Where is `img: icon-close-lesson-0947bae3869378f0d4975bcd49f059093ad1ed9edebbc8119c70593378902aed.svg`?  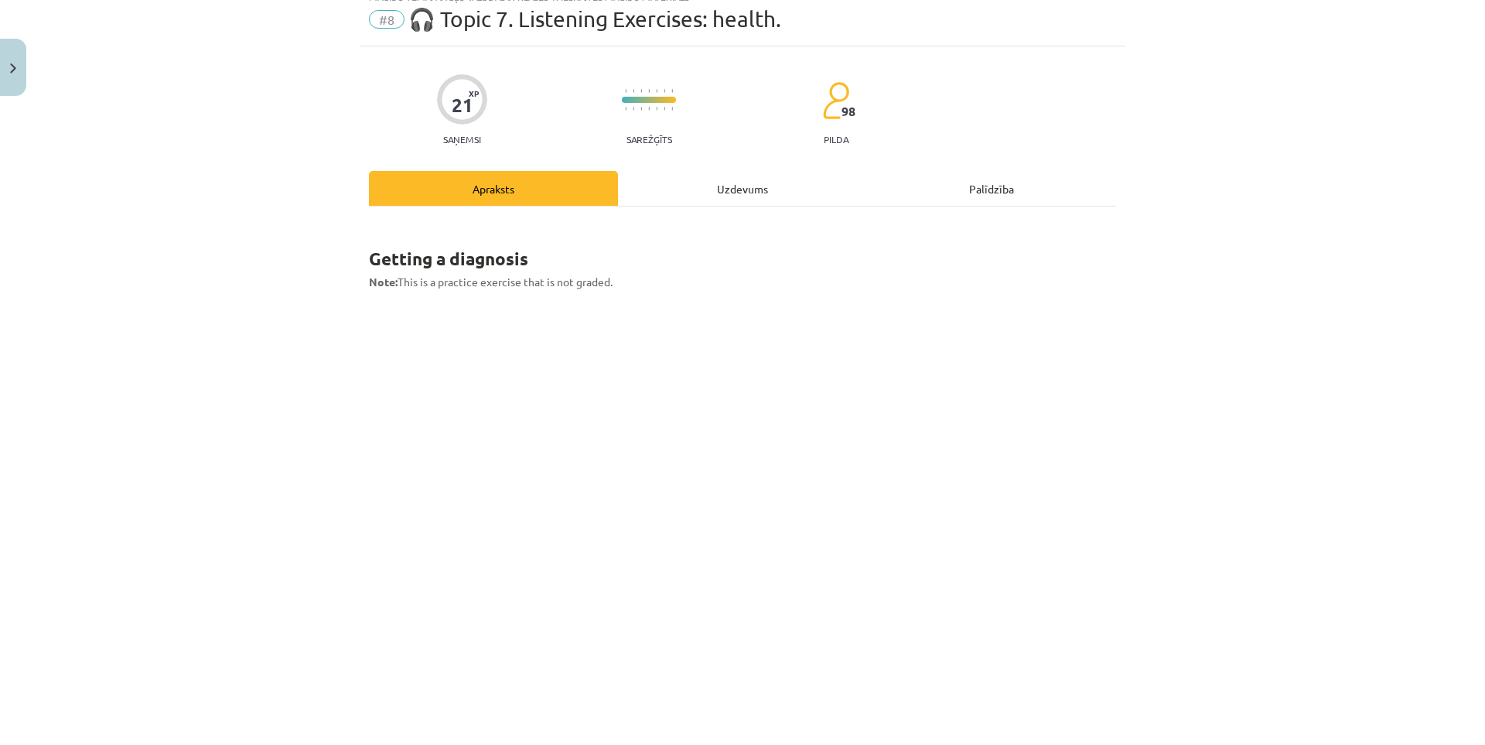
img: icon-close-lesson-0947bae3869378f0d4975bcd49f059093ad1ed9edebbc8119c70593378902aed.svg is located at coordinates (13, 68).